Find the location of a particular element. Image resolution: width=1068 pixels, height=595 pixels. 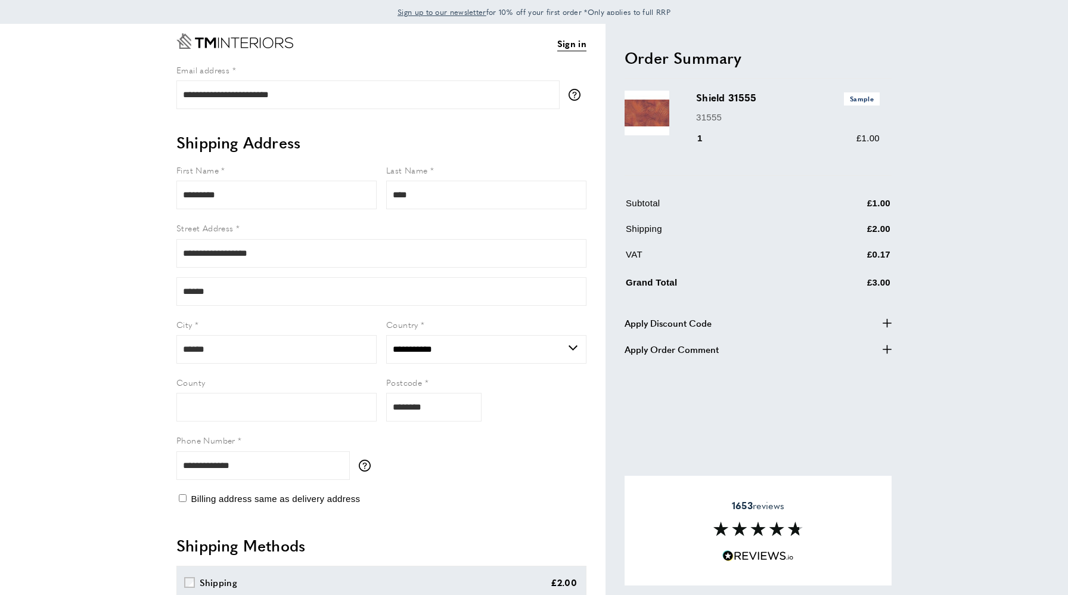

td: Shipping is located at coordinates (717, 233).